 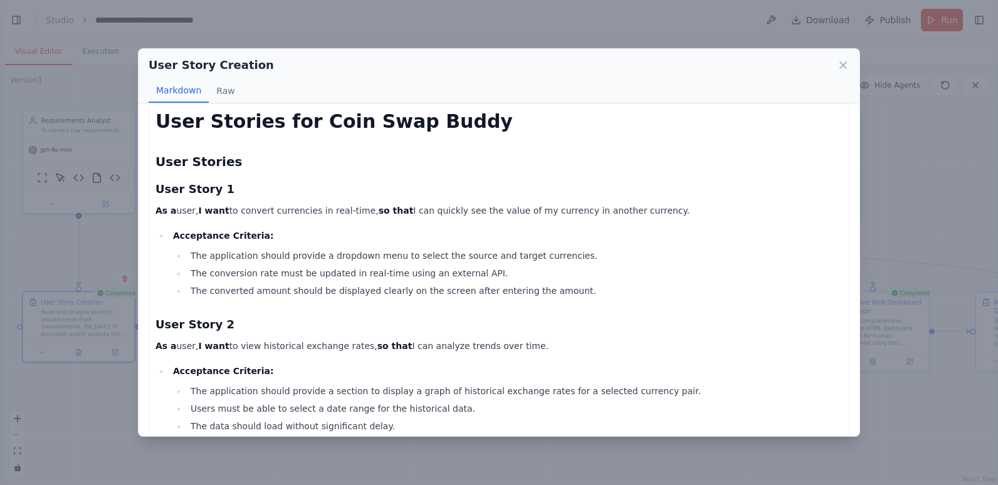 What do you see at coordinates (515, 391) in the screenshot?
I see `li: The application should provide a section to display a graph of historical exchange rates for a se...` at bounding box center [515, 391].